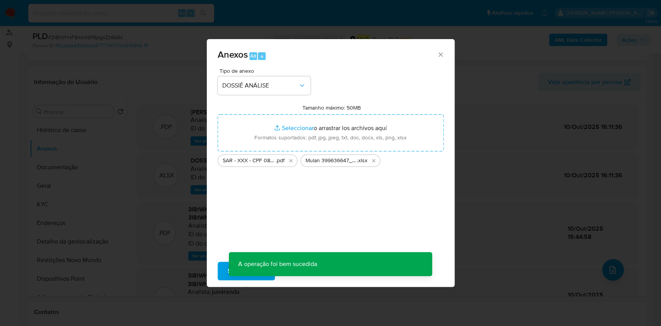  What do you see at coordinates (264, 86) in the screenshot?
I see `button: DOSSIÊ ANÁLISE` at bounding box center [264, 86].